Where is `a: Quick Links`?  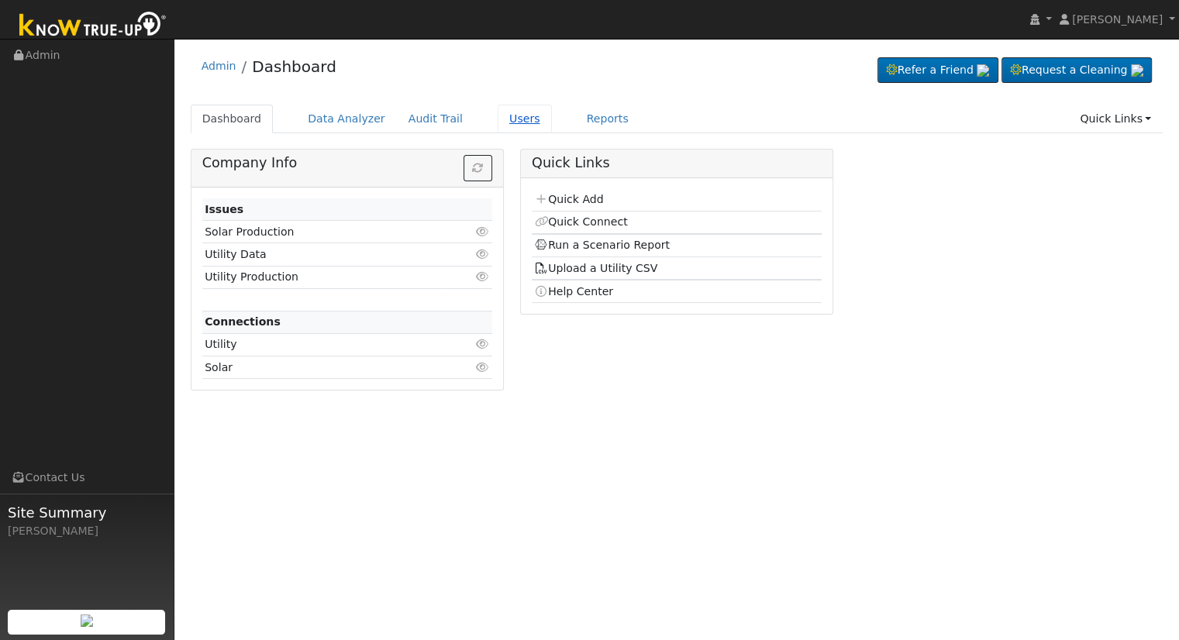 a: Quick Links is located at coordinates (1116, 119).